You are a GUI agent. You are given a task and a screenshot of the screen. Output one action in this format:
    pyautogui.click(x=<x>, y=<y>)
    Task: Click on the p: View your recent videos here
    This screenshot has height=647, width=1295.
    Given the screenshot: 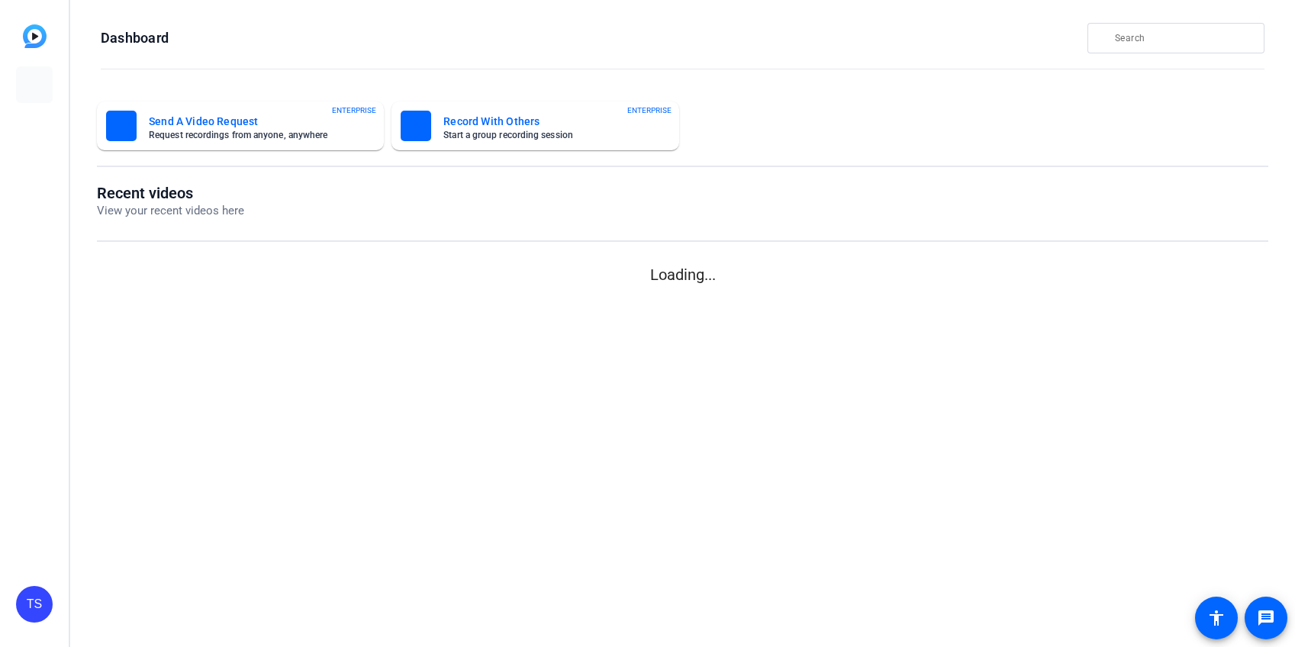 What is the action you would take?
    pyautogui.click(x=170, y=211)
    